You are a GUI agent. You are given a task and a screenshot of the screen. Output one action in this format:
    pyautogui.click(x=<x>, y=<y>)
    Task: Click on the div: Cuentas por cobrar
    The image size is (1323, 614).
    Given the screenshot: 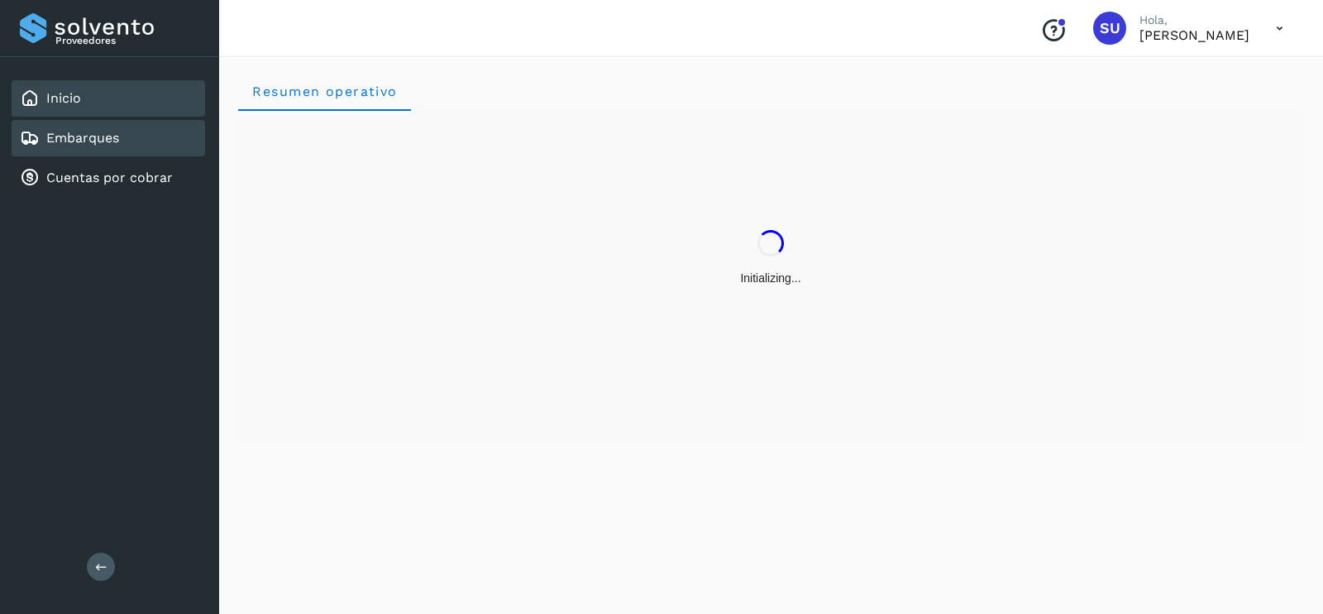 What is the action you would take?
    pyautogui.click(x=108, y=178)
    